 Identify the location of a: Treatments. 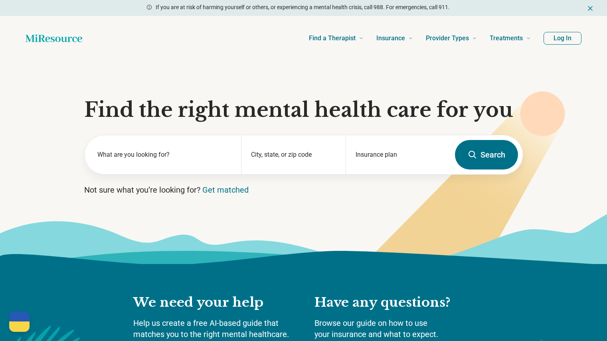
(510, 38).